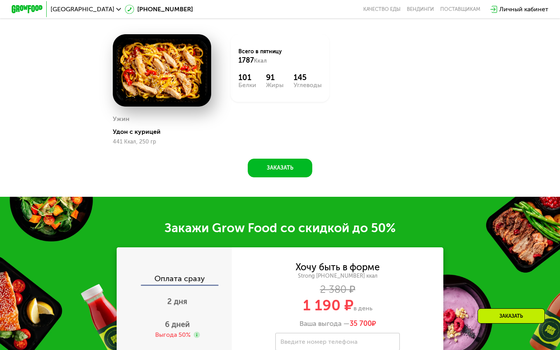 This screenshot has height=350, width=560. I want to click on div: Белки, so click(247, 85).